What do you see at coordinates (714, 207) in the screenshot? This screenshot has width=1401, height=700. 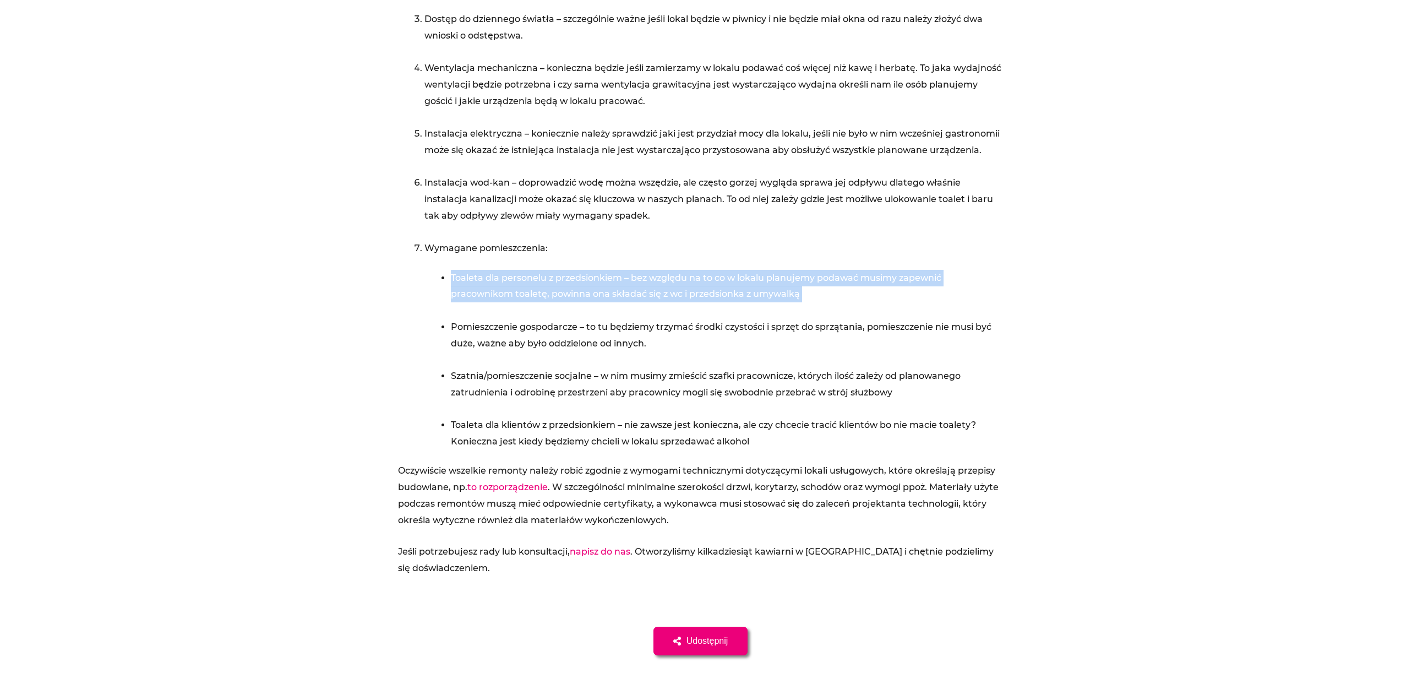 I see `li: Instalacja wod-kan – doprowadzić wodę można wszędzie, ale często gorzej wygląda sprawa jej odpływ...` at bounding box center [714, 207].